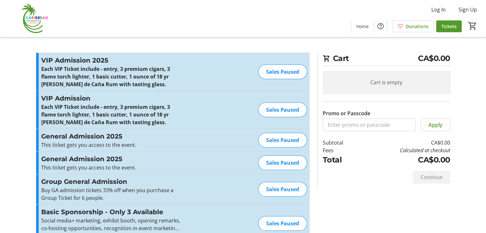 The width and height of the screenshot is (486, 233). What do you see at coordinates (468, 10) in the screenshot?
I see `button: Sign Up` at bounding box center [468, 10].